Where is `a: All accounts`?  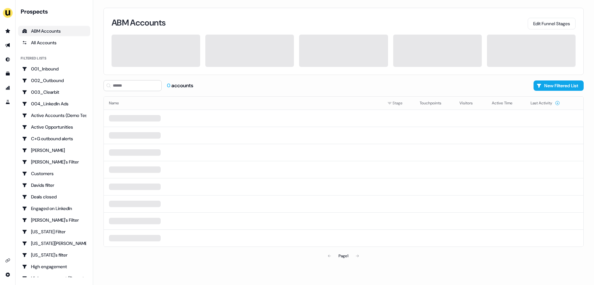 a: All accounts is located at coordinates (54, 43).